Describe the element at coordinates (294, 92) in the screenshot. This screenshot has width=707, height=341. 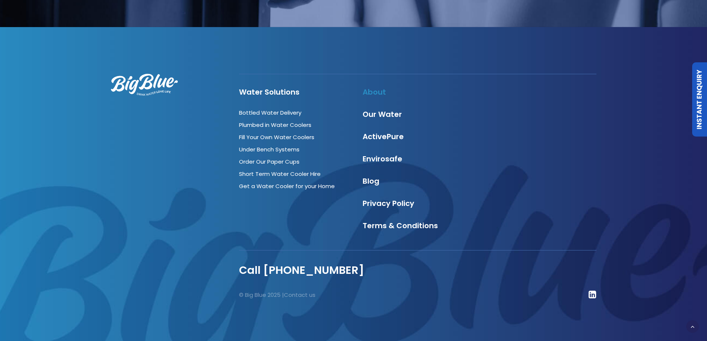
I see `h4: Water Solutions` at that location.